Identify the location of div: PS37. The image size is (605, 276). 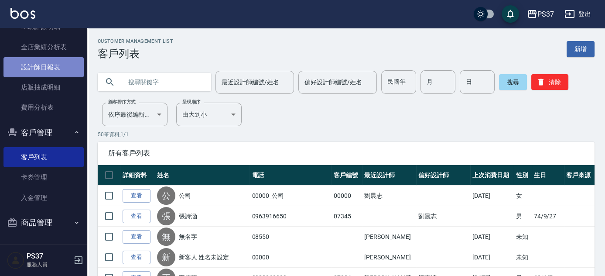
(545, 14).